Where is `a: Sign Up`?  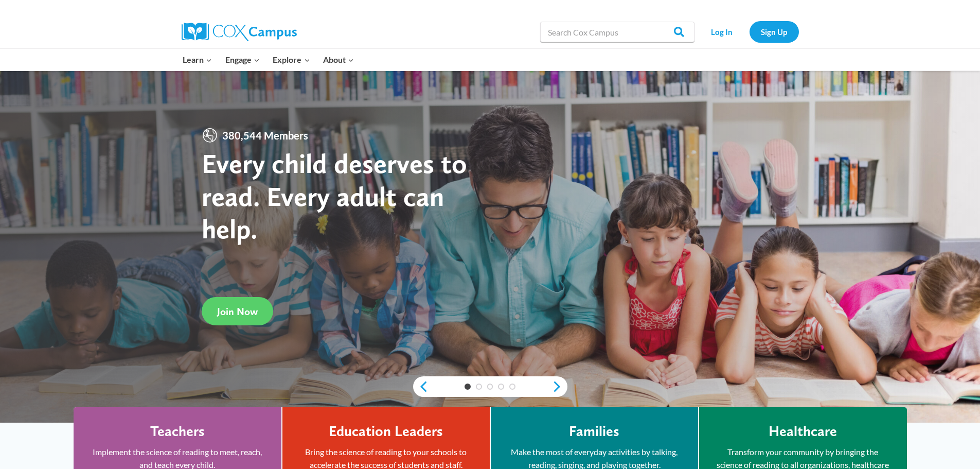 a: Sign Up is located at coordinates (774, 31).